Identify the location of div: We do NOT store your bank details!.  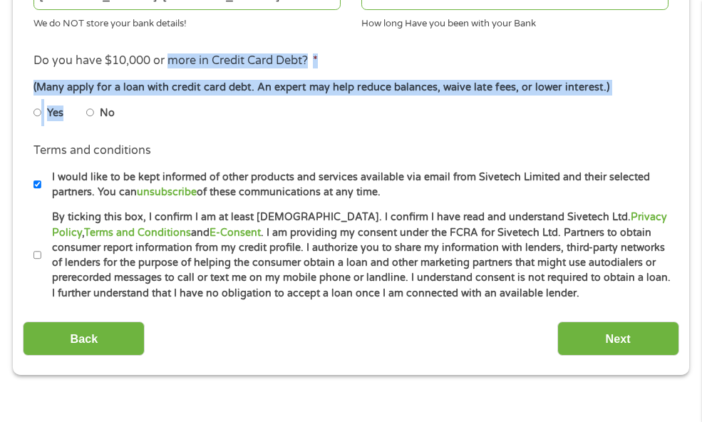
(187, 21).